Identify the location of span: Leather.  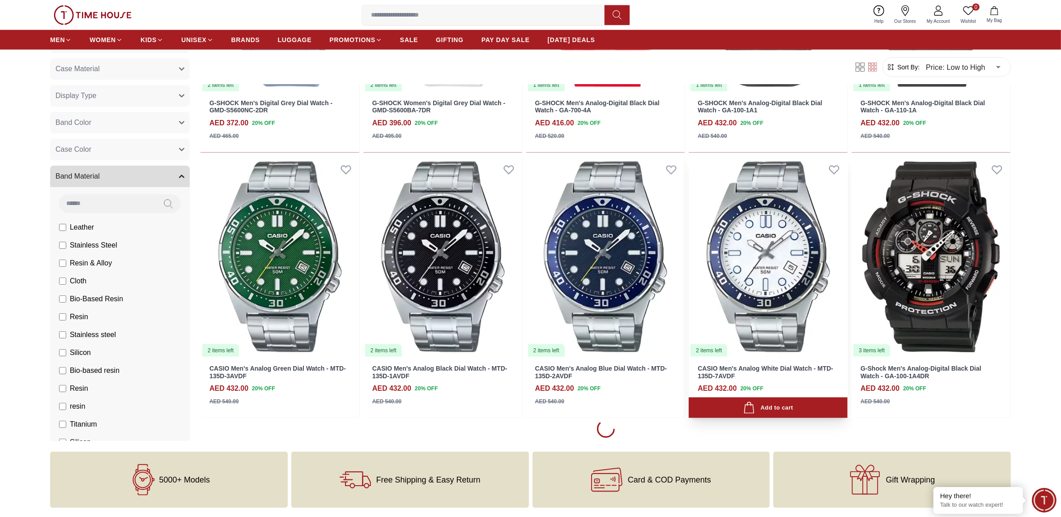
(82, 227).